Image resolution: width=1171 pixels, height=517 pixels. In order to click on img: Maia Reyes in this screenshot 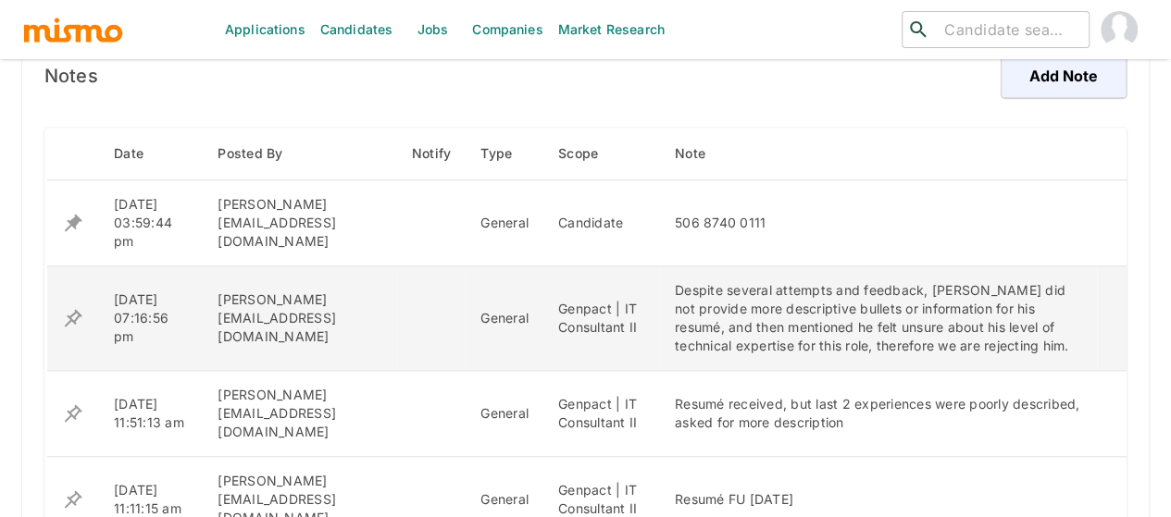, I will do `click(1119, 30)`.